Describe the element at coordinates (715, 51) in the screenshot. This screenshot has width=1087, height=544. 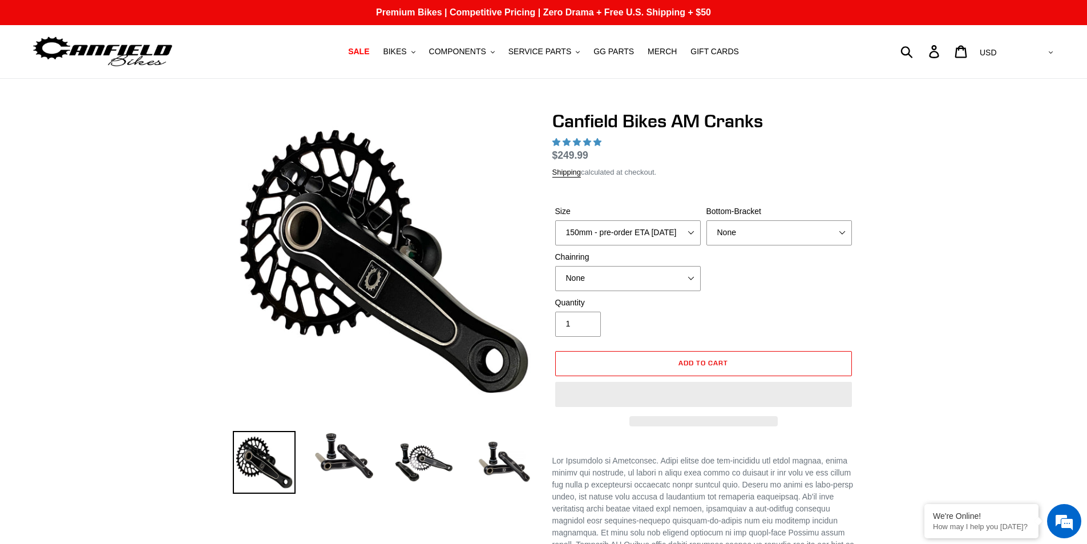
I see `span: GIFT CARDS` at that location.